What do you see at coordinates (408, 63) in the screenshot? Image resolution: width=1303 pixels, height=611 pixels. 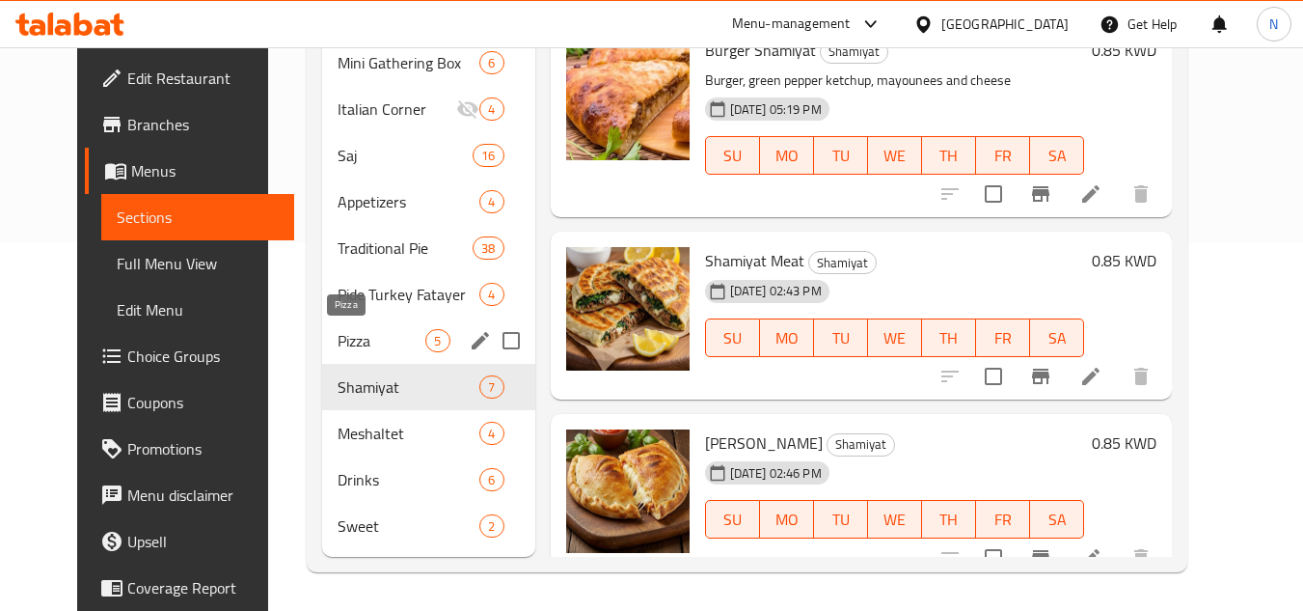 I see `span: Mini Gathering Box` at bounding box center [408, 63].